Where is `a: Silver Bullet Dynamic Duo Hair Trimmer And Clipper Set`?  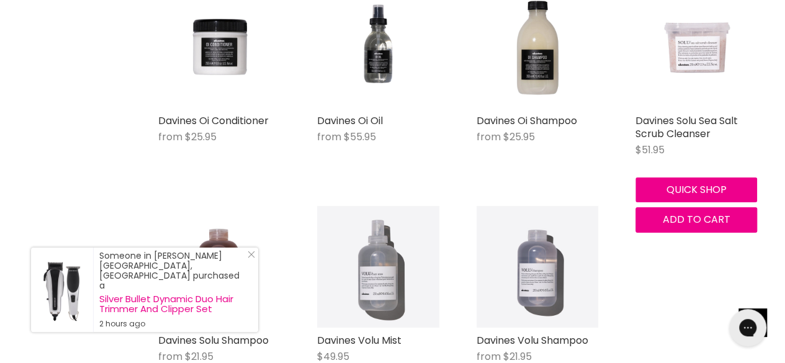
a: Silver Bullet Dynamic Duo Hair Trimmer And Clipper Set is located at coordinates (173, 304).